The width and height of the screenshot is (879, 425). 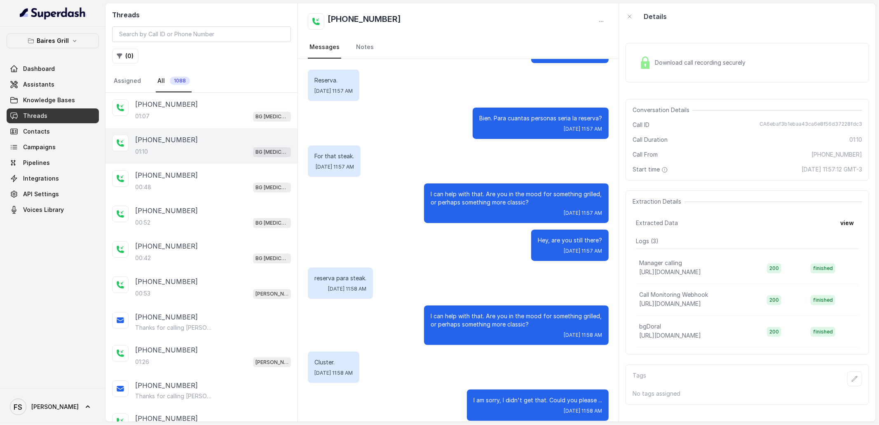 What do you see at coordinates (570, 240) in the screenshot?
I see `p: Hey, are you still there?` at bounding box center [570, 240].